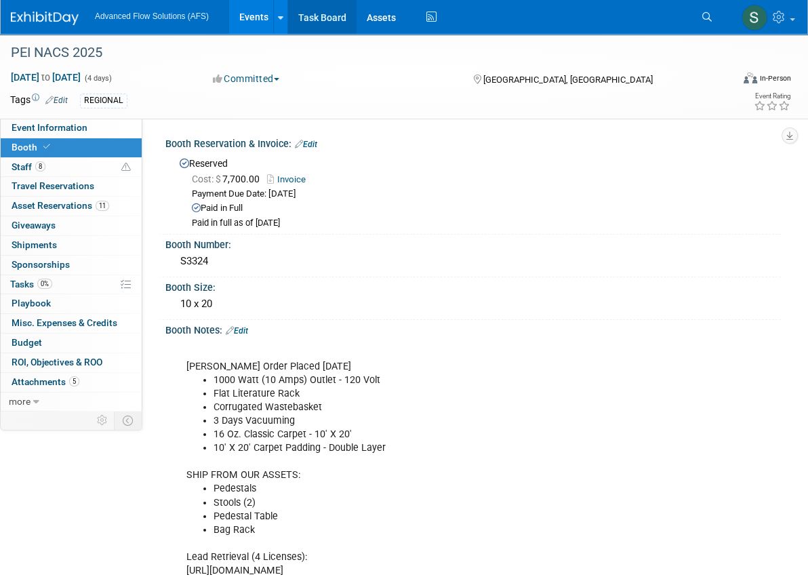  Describe the element at coordinates (31, 303) in the screenshot. I see `span: Playbook` at that location.